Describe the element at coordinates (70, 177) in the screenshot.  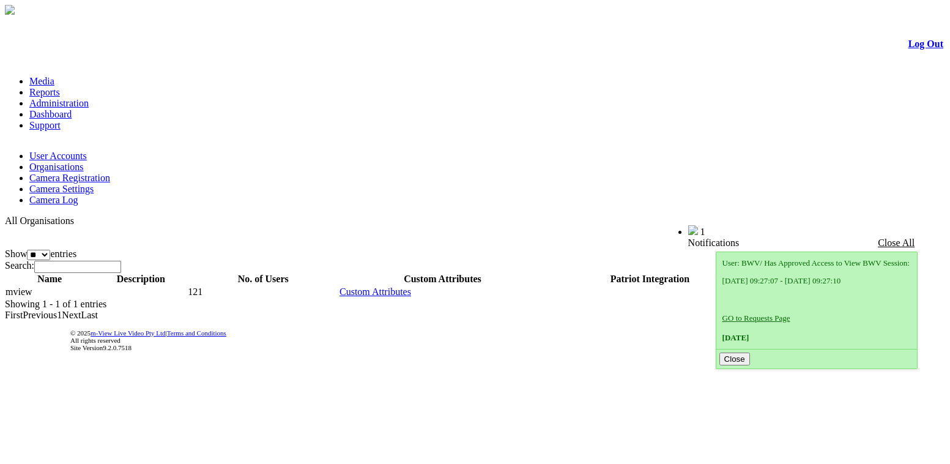
I see `a: Camera Registration` at that location.